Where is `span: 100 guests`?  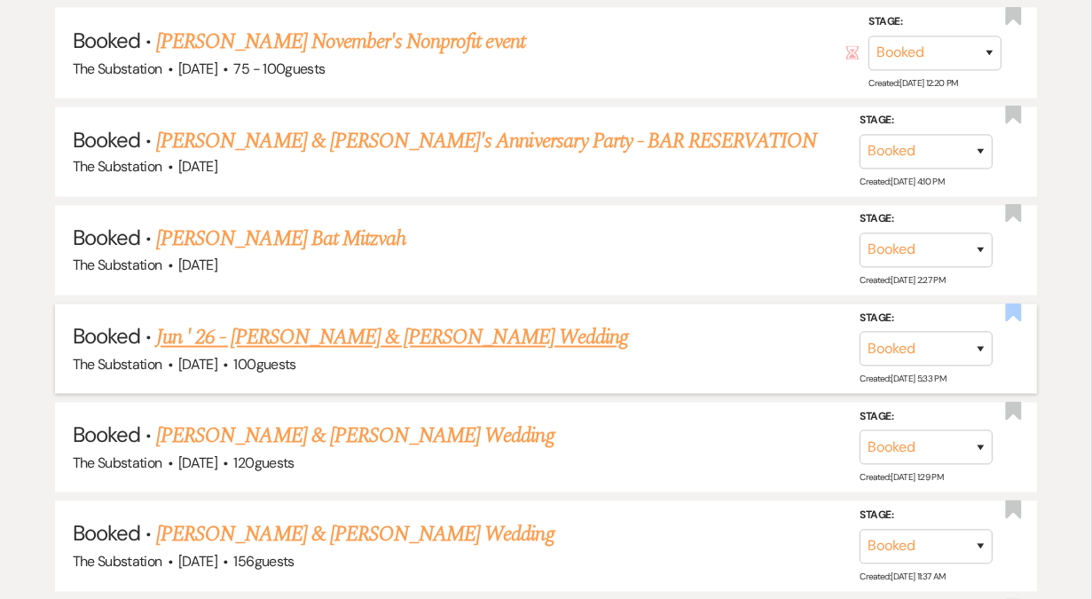
span: 100 guests is located at coordinates (265, 364).